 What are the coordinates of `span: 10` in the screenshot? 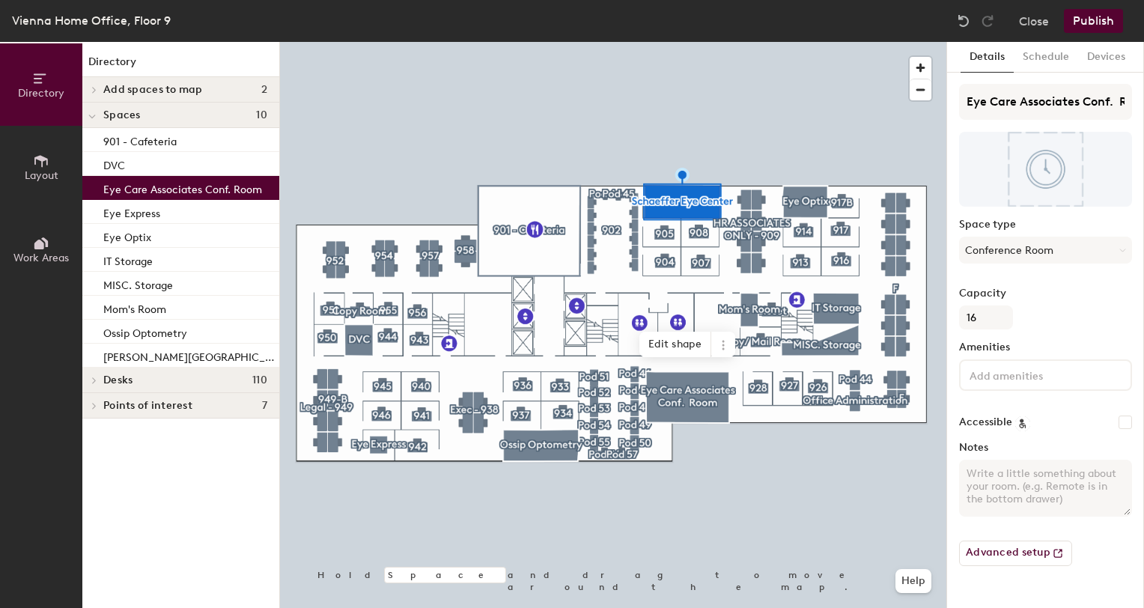 It's located at (261, 115).